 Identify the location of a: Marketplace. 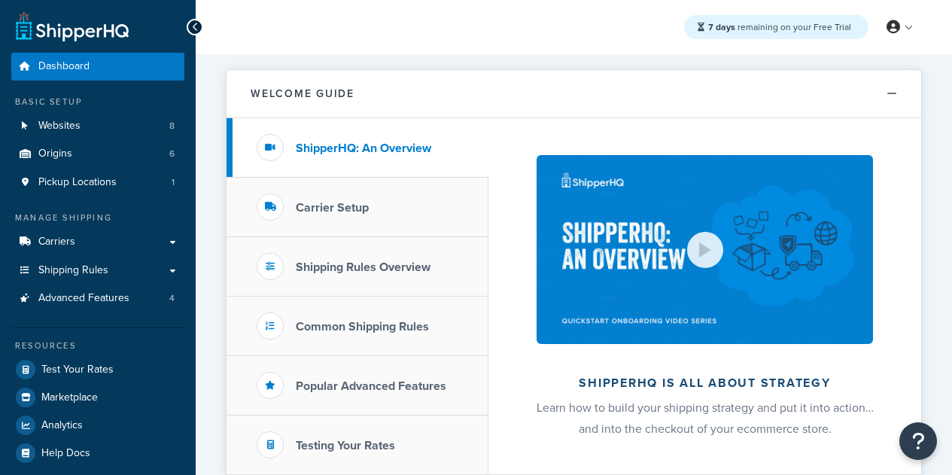
(98, 397).